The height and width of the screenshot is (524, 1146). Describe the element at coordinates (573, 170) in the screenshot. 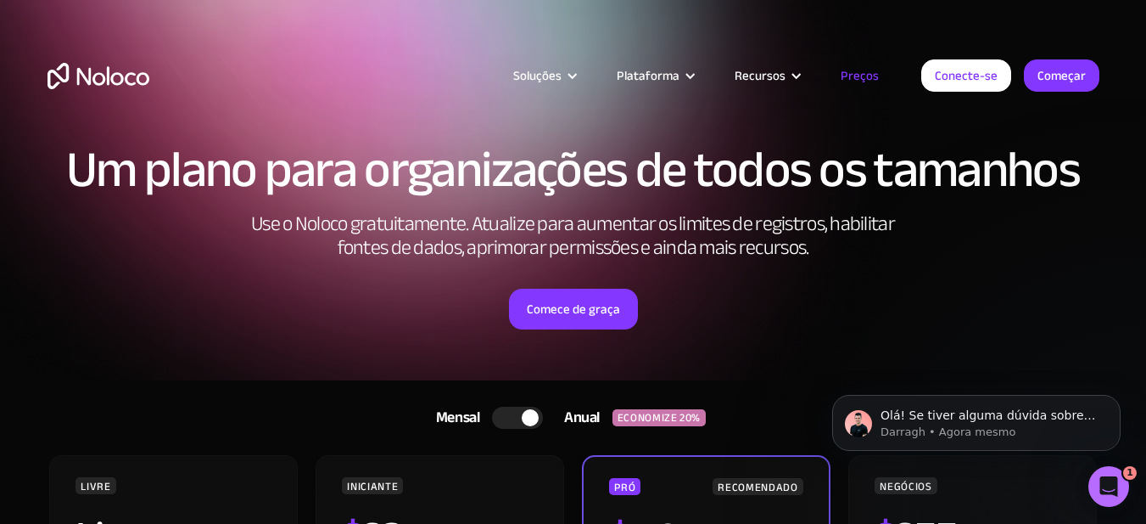

I see `font: Um plano para organizações de todos os tamanhos` at that location.